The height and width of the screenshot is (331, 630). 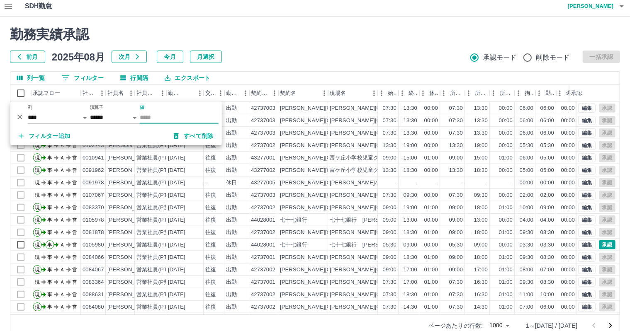 What do you see at coordinates (263, 158) in the screenshot?
I see `div: 43277001` at bounding box center [263, 158].